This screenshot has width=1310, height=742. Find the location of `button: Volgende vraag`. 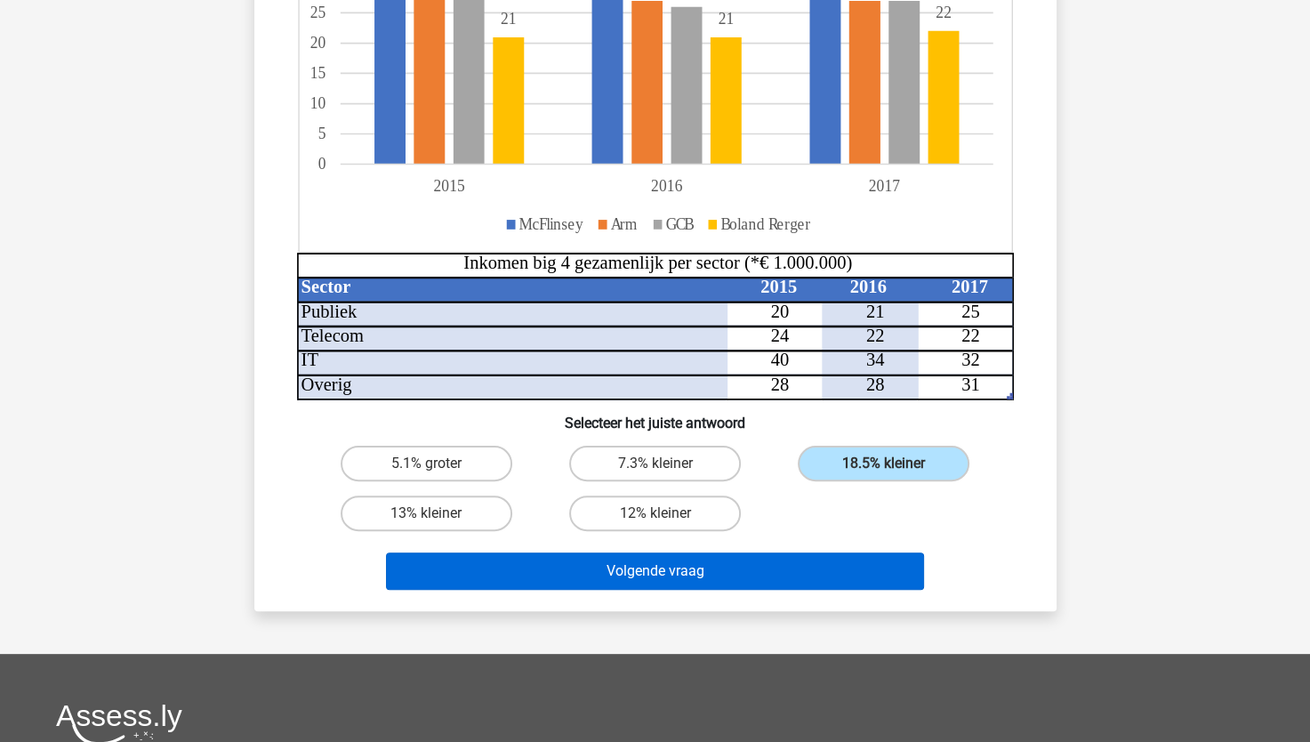

button: Volgende vraag is located at coordinates (655, 571).